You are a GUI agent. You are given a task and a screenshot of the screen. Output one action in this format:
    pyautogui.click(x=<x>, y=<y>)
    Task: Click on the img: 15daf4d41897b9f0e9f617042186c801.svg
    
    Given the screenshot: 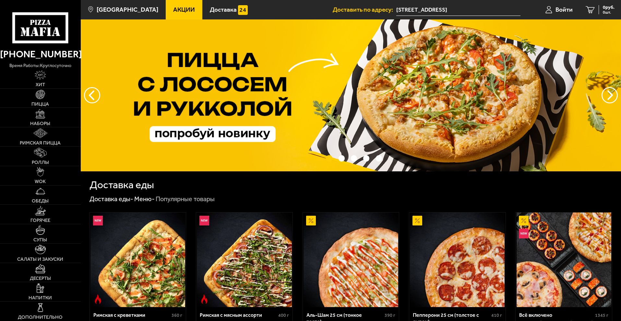 What is the action you would take?
    pyautogui.click(x=243, y=10)
    